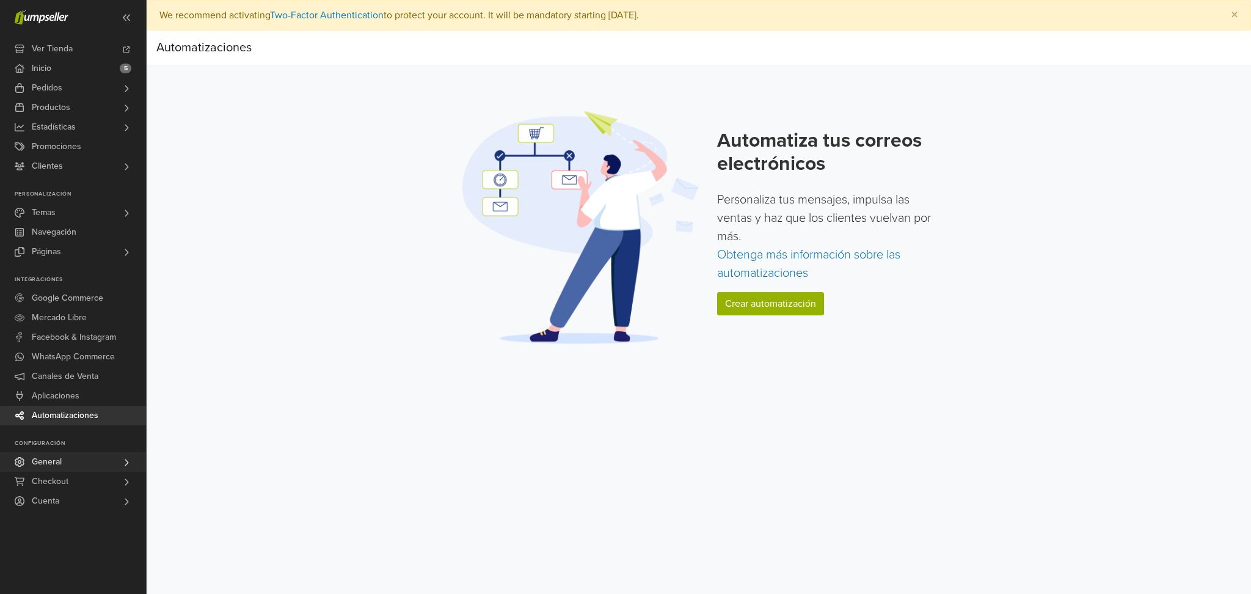 The height and width of the screenshot is (594, 1251). I want to click on img: Automation, so click(580, 227).